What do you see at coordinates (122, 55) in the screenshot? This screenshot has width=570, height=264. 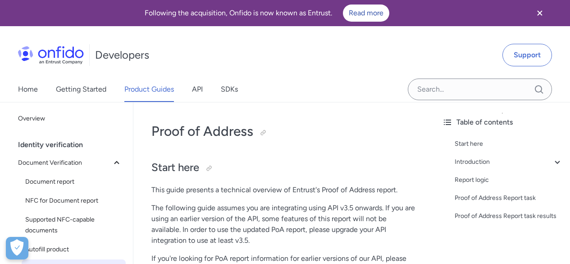 I see `h1: Developers` at bounding box center [122, 55].